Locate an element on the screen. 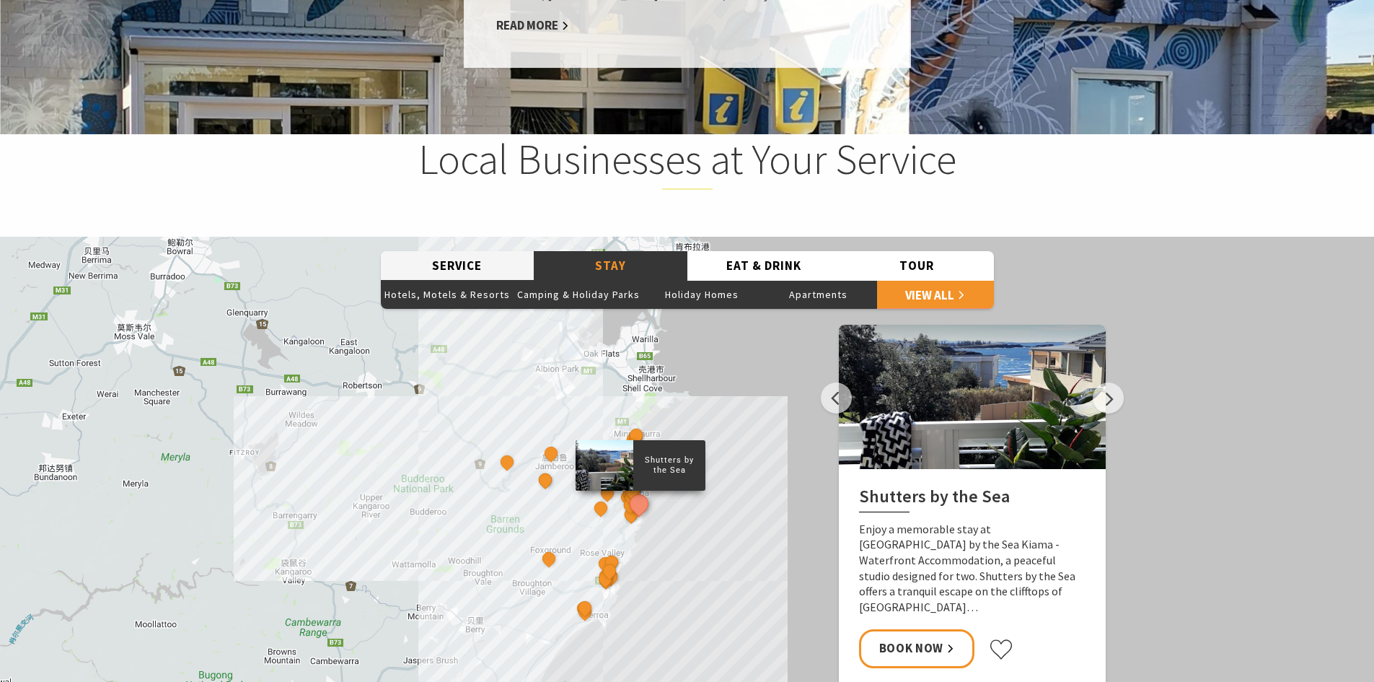 The width and height of the screenshot is (1374, 682). button: See detail about The Lodge Jamberoo Resort and Spa is located at coordinates (507, 462).